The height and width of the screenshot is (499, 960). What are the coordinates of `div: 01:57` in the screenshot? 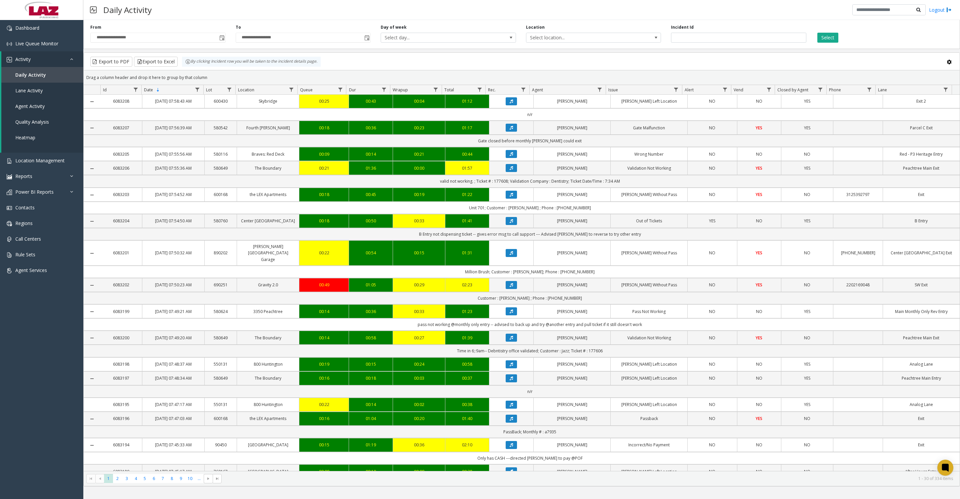 It's located at (467, 168).